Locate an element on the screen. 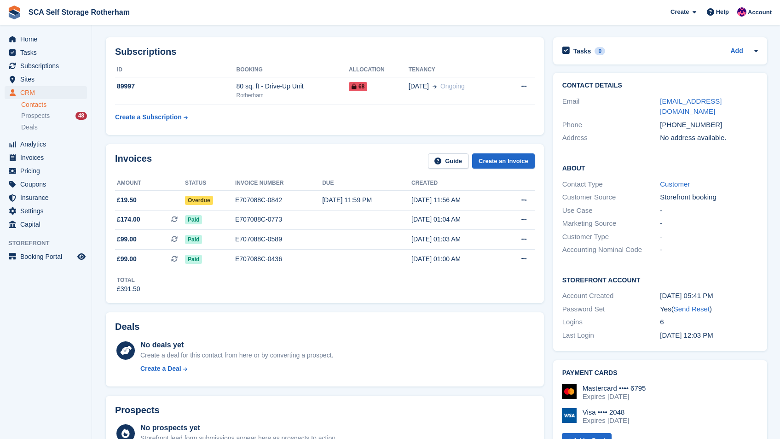 Image resolution: width=780 pixels, height=439 pixels. div: 0 is located at coordinates (600, 51).